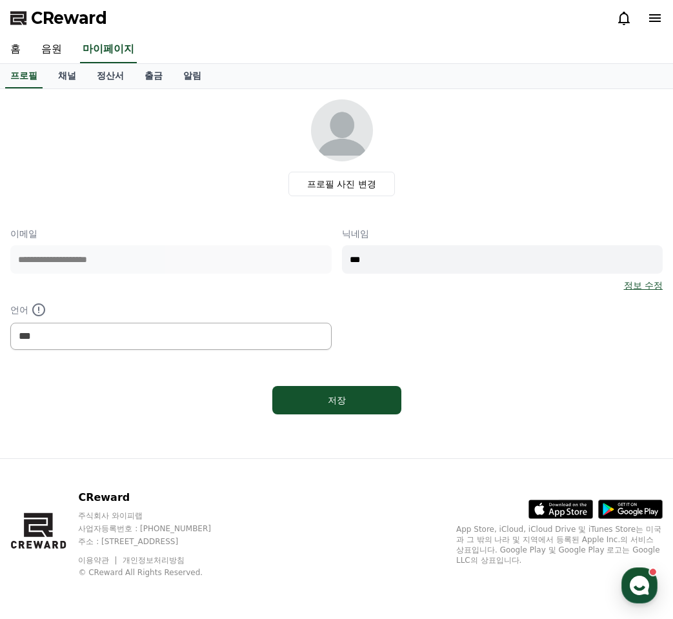 This screenshot has width=673, height=619. I want to click on img: profile_image, so click(342, 130).